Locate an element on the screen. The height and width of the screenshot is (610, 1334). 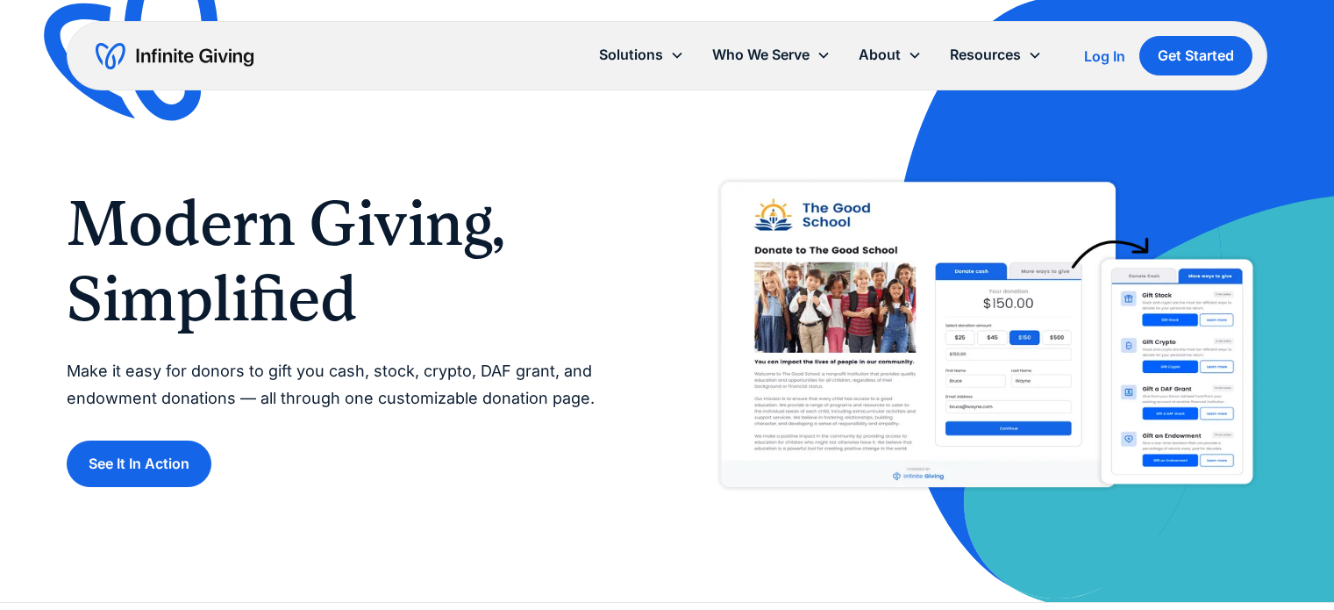
a: Get Started is located at coordinates (1196, 55).